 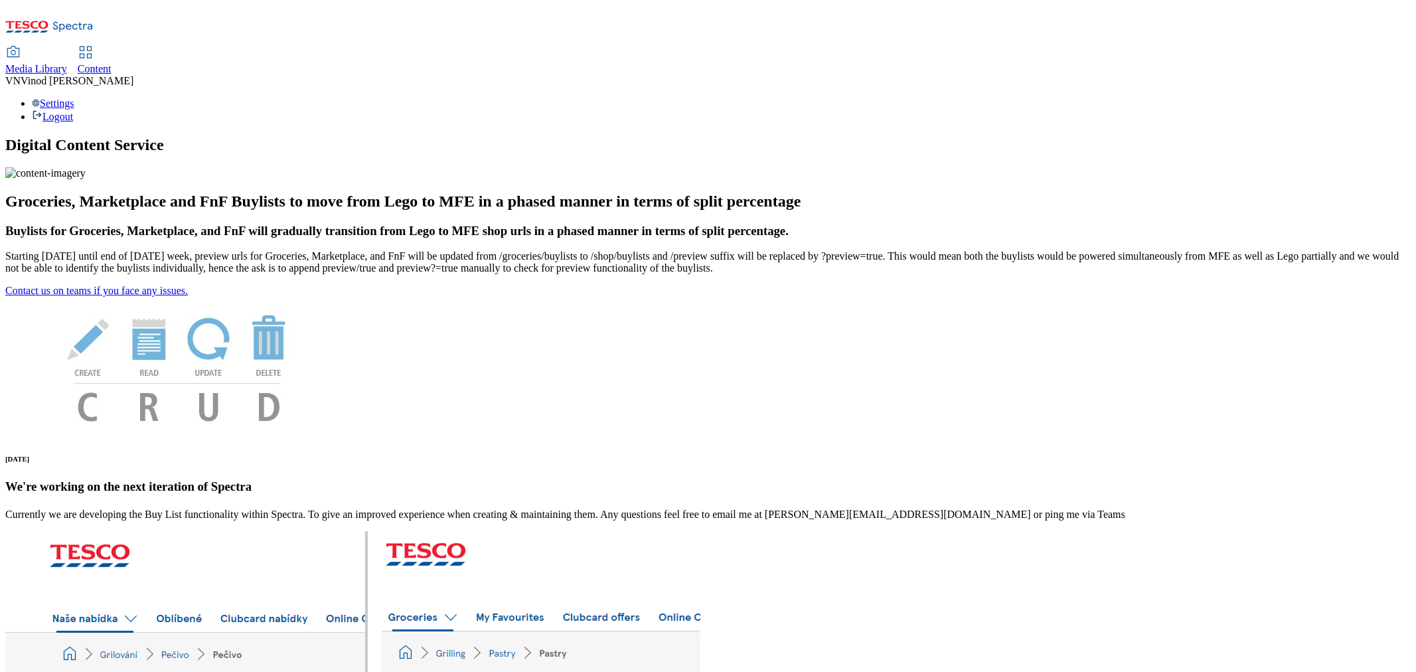 I want to click on h1: Digital Content Service, so click(x=707, y=145).